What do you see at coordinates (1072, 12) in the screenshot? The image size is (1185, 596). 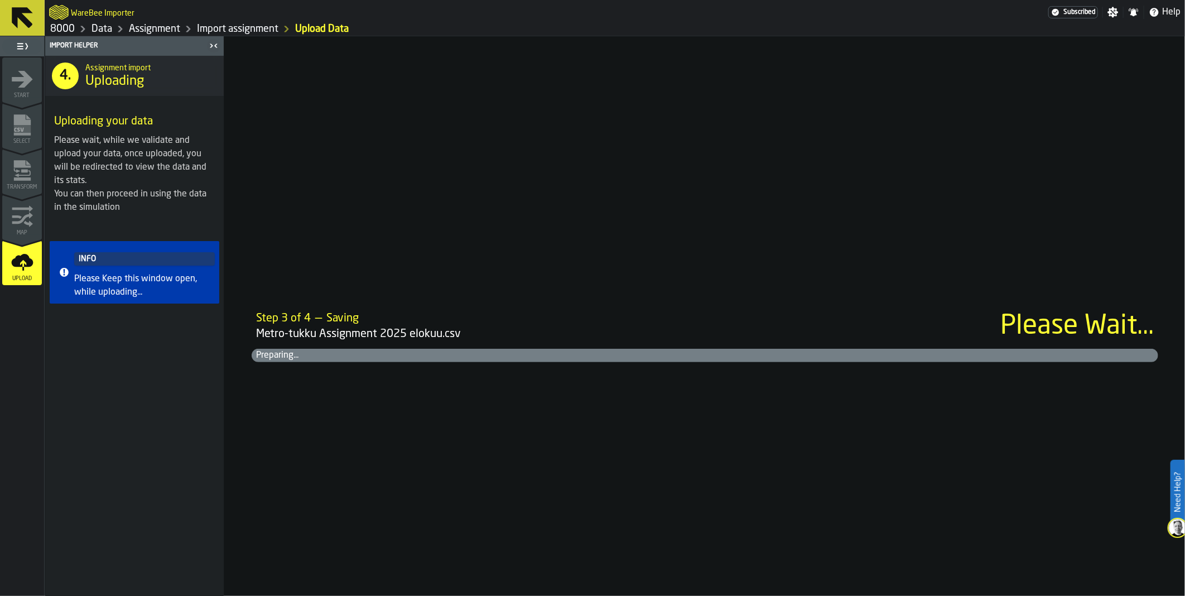 I see `a: link-to-/wh/i/b2e041e4-2753-4086-a82a-958e8abdd2c7/settings/billing` at bounding box center [1072, 12].